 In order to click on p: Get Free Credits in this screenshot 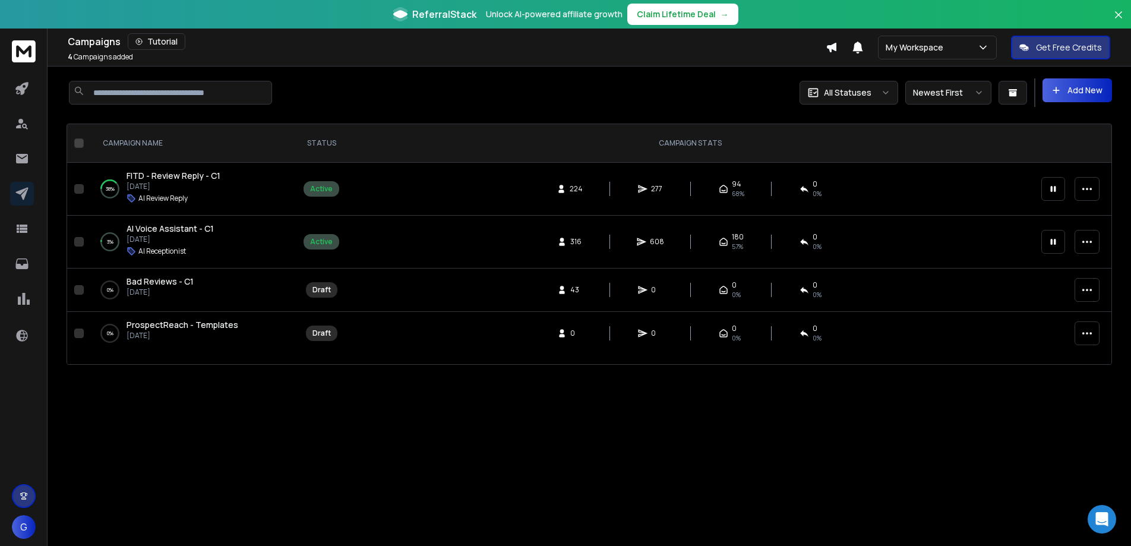, I will do `click(1068, 48)`.